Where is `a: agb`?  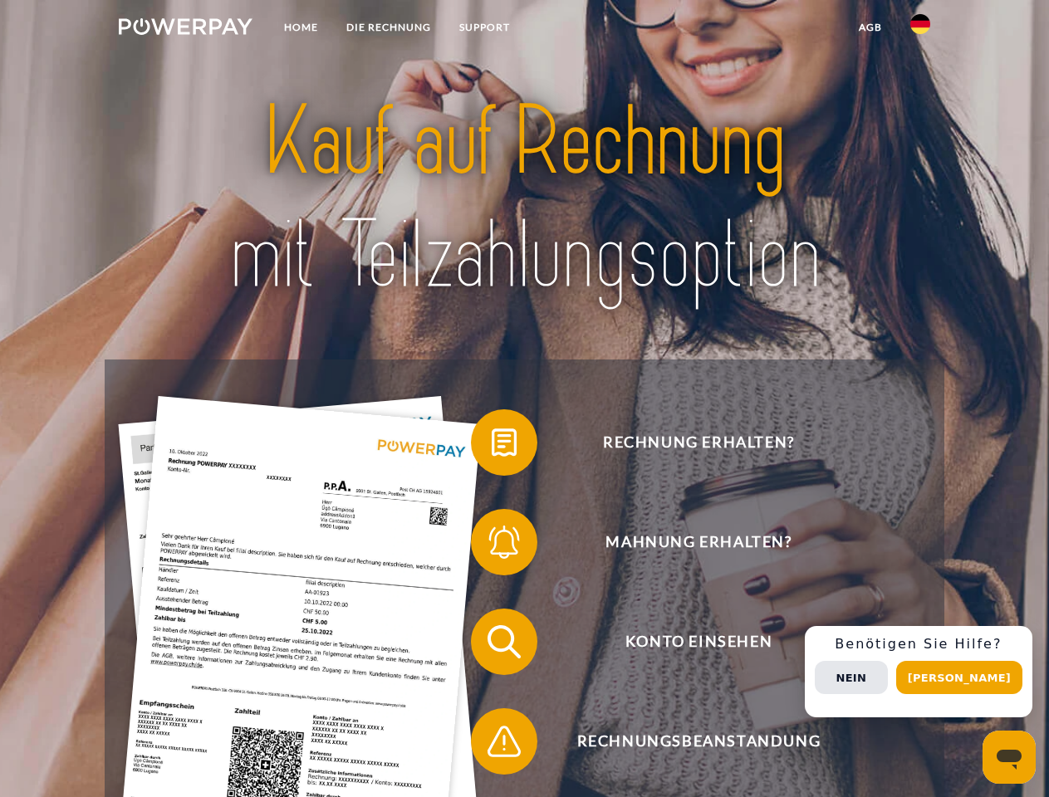
a: agb is located at coordinates (870, 27).